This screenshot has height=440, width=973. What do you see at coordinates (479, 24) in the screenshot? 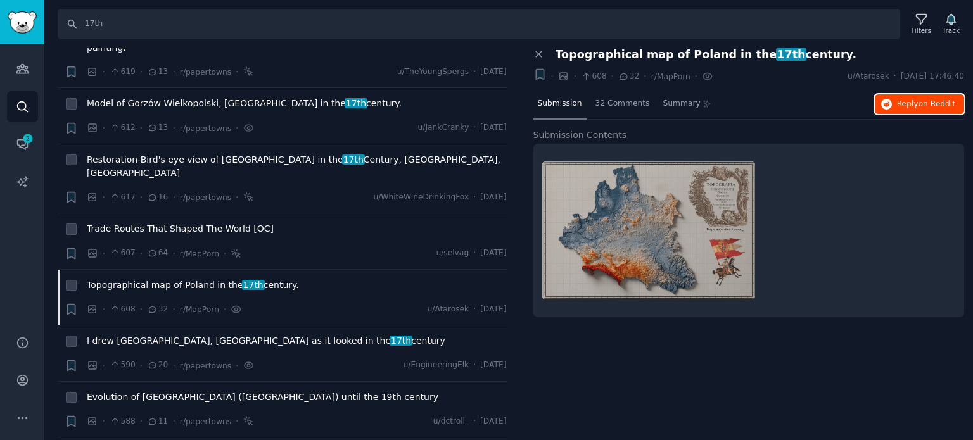
I see `input: Search Keyword` at bounding box center [479, 24].